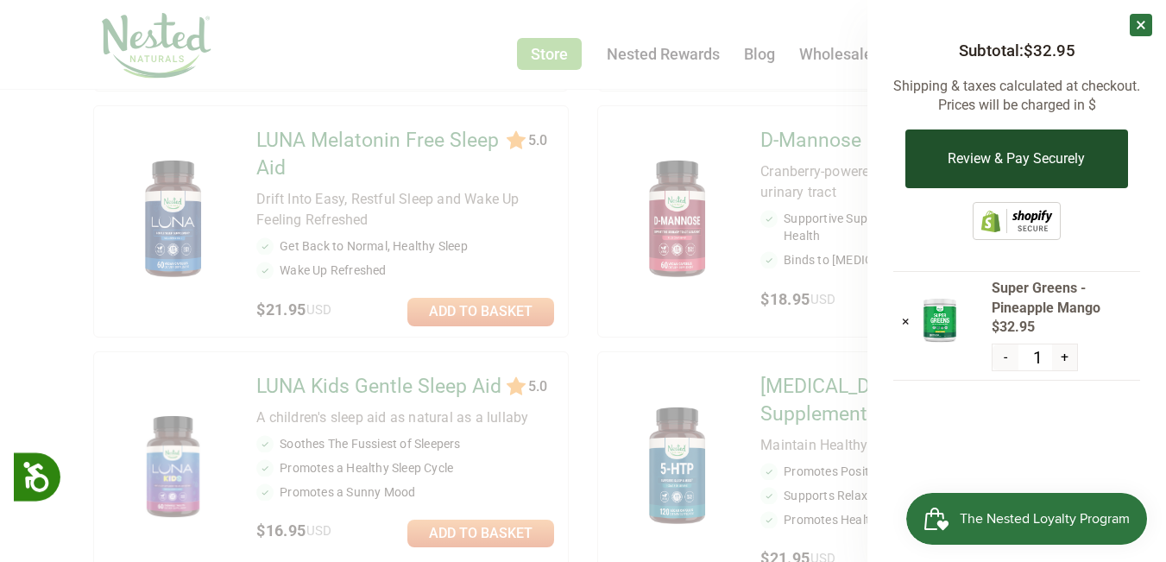 This screenshot has width=1166, height=562. What do you see at coordinates (138, 26) in the screenshot?
I see `span: The Nested Loyalty Program` at bounding box center [138, 26].